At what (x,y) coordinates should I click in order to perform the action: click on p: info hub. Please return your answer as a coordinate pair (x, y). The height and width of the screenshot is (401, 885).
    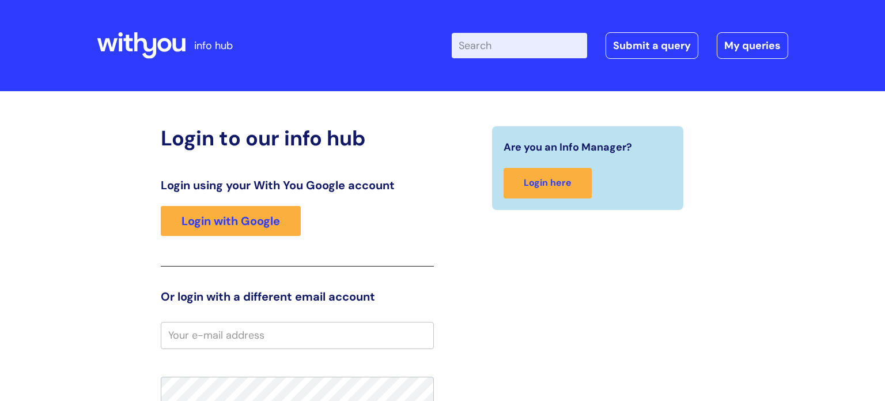
    Looking at the image, I should click on (213, 46).